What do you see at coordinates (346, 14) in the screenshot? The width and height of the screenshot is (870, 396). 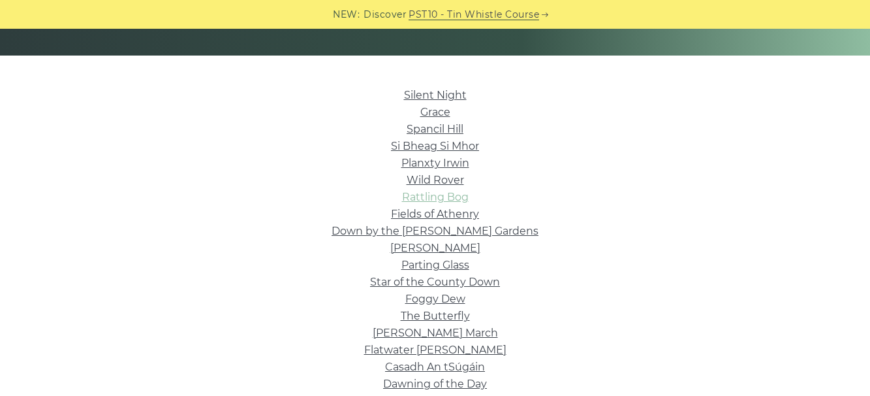 I see `span: NEW:` at bounding box center [346, 14].